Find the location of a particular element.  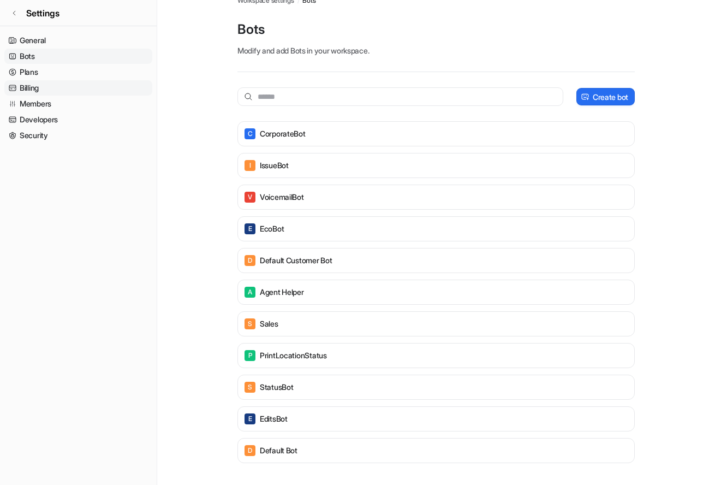

button: Create bot is located at coordinates (605, 97).